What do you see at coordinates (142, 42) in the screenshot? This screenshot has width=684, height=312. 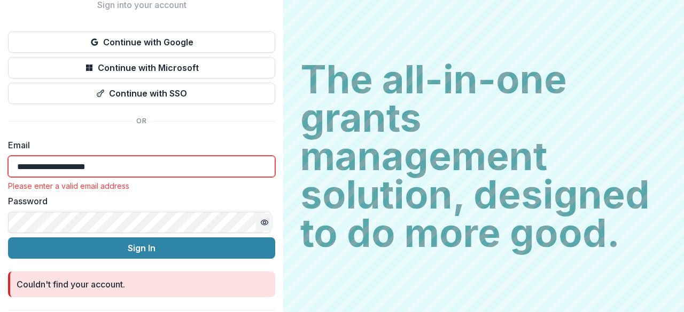 I see `button: Continue with Google` at bounding box center [142, 42].